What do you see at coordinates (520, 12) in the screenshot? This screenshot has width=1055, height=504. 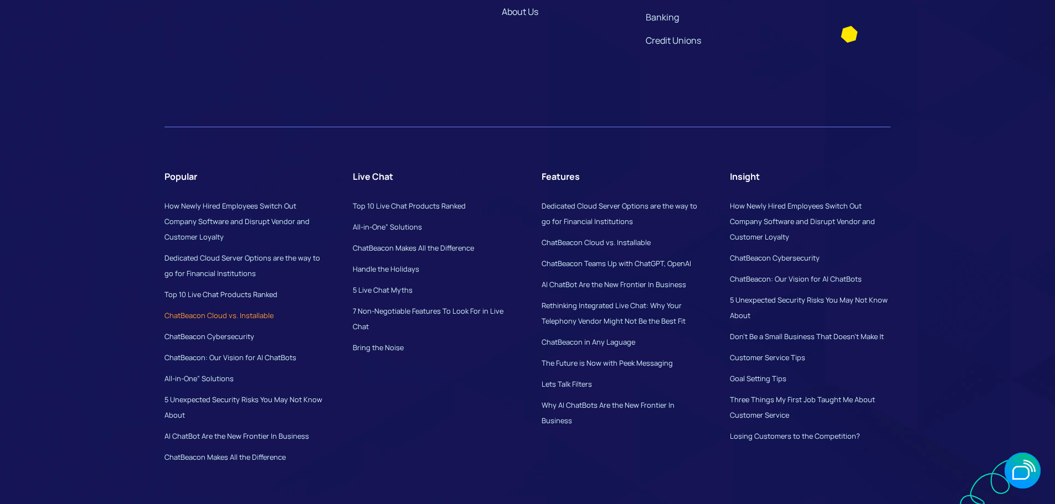 I see `a: About Us` at bounding box center [520, 12].